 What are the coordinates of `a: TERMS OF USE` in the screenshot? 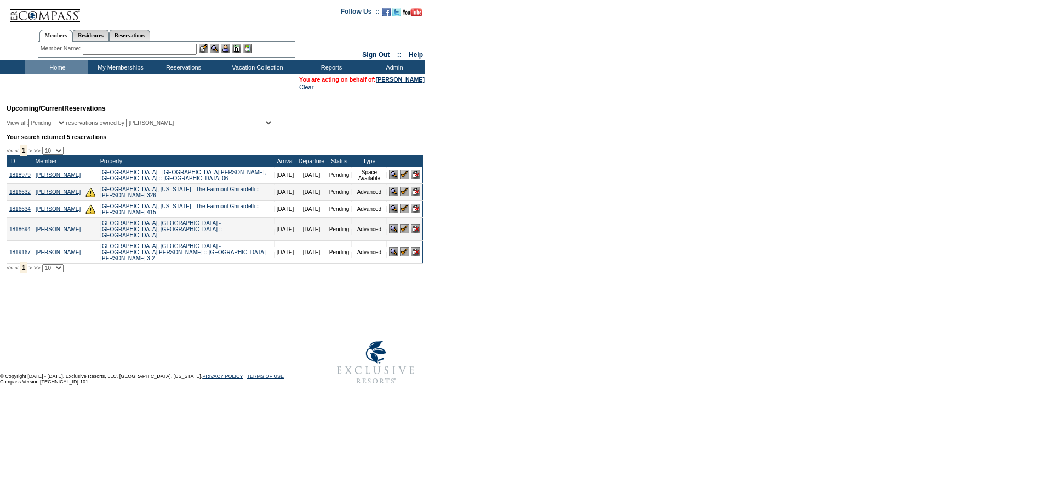 It's located at (266, 376).